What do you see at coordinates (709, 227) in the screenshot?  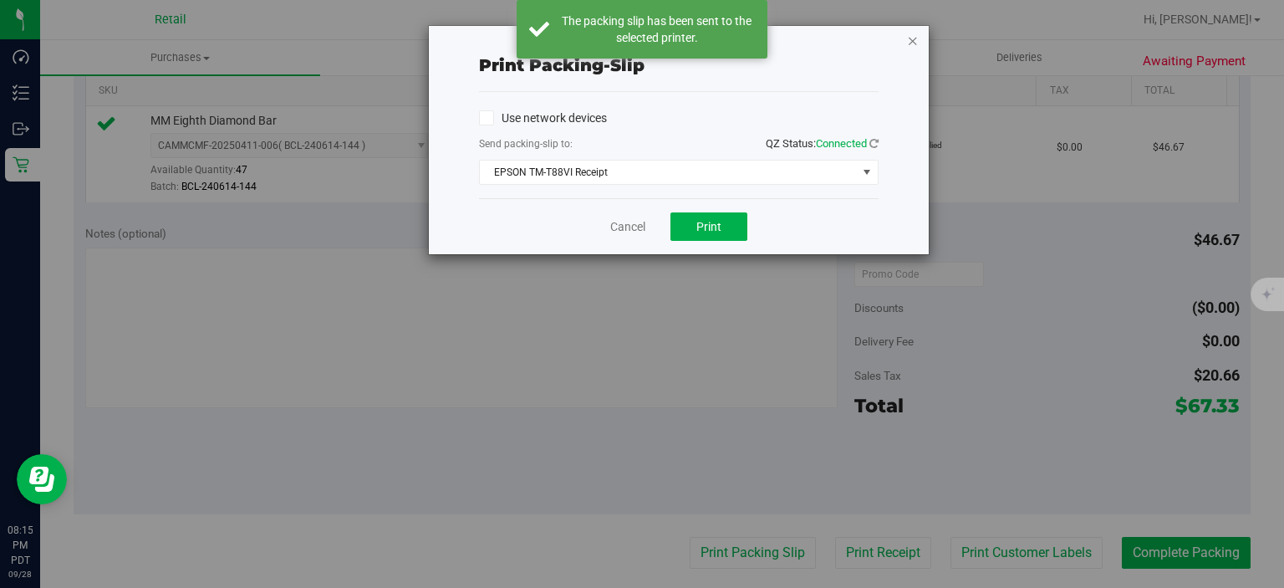 I see `span: Print` at bounding box center [709, 227].